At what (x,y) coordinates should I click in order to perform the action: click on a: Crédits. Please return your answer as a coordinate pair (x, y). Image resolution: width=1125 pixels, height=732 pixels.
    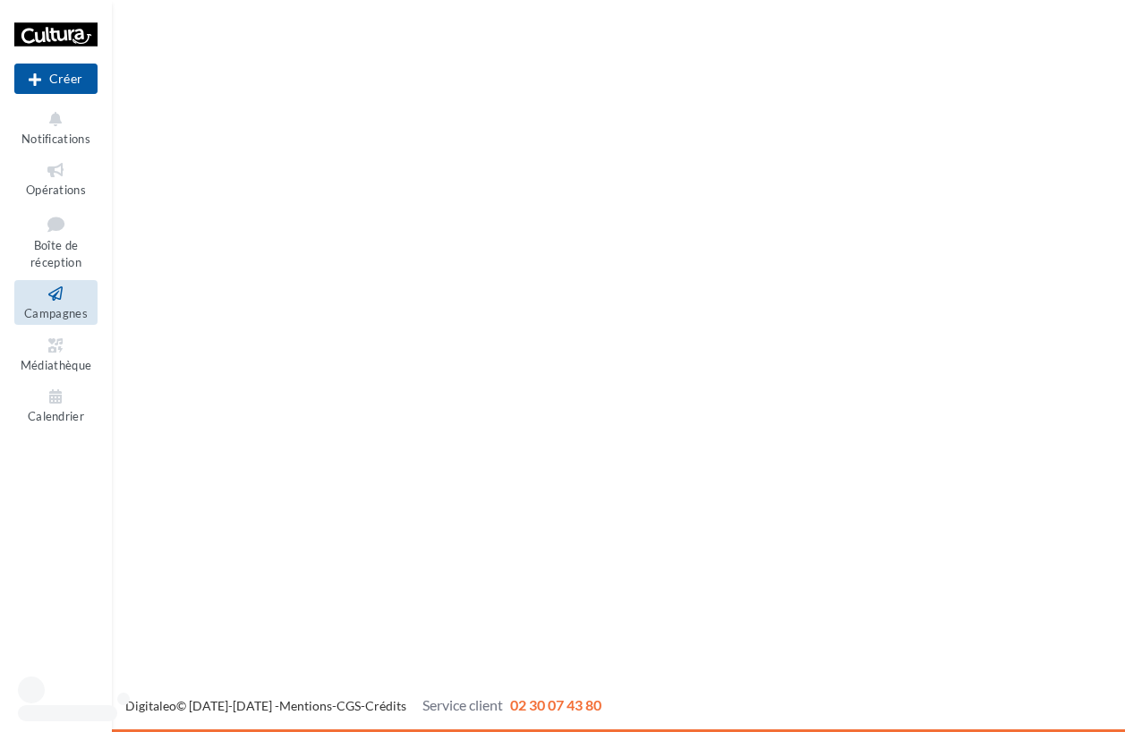
    Looking at the image, I should click on (386, 706).